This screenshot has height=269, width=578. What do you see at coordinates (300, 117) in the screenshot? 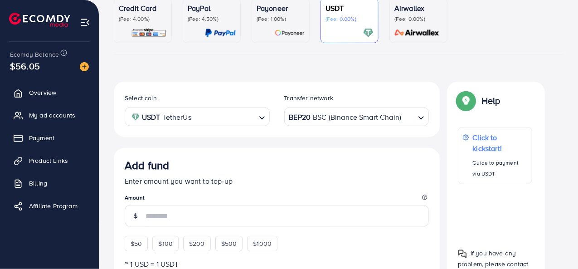
I see `strong: BEP20` at bounding box center [300, 117].